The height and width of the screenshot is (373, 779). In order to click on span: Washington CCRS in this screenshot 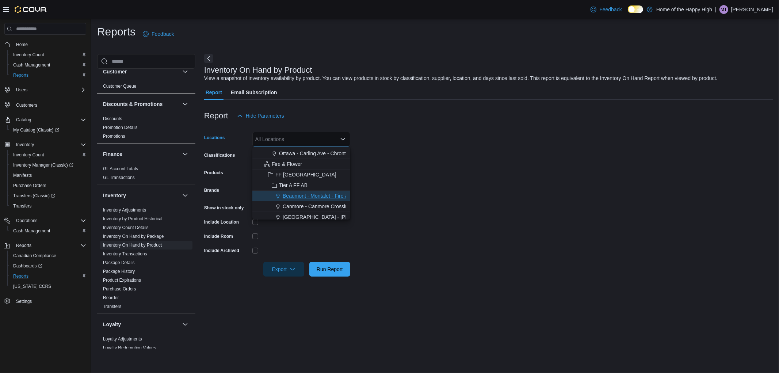, I will do `click(48, 286)`.